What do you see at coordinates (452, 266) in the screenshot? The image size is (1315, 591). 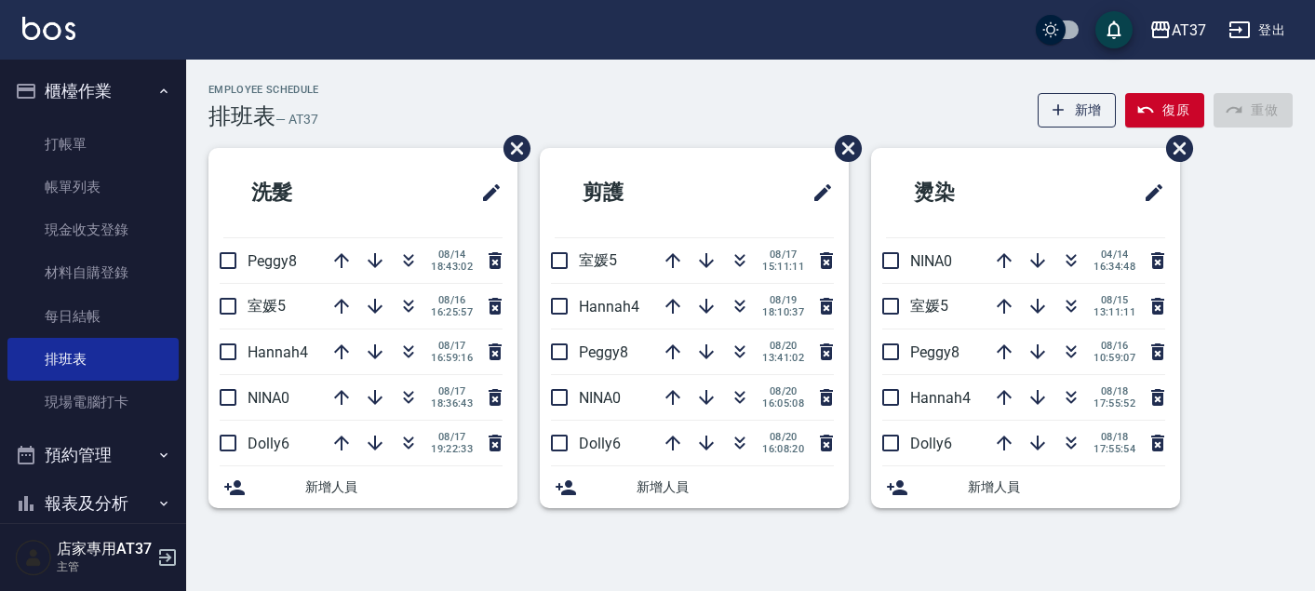 I see `span: 18:43:02` at bounding box center [452, 266].